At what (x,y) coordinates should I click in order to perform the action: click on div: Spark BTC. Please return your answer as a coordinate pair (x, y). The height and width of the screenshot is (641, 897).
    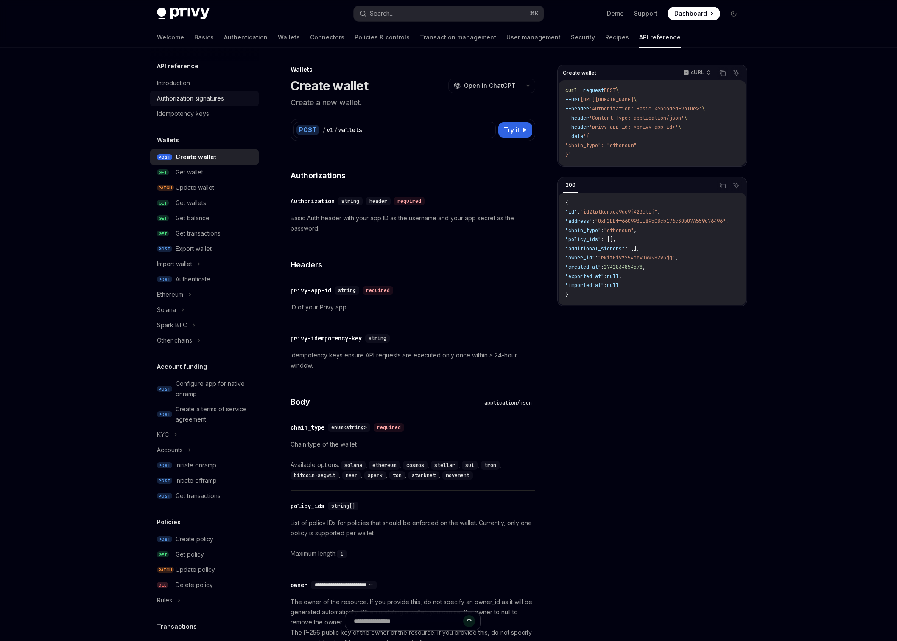
    Looking at the image, I should click on (172, 325).